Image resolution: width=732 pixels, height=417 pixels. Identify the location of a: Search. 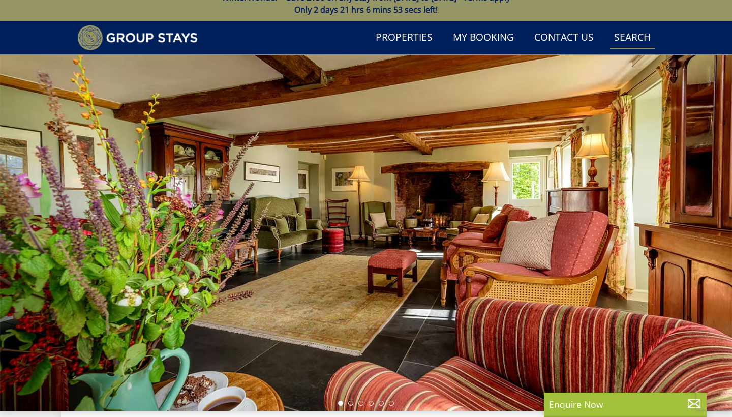
(632, 38).